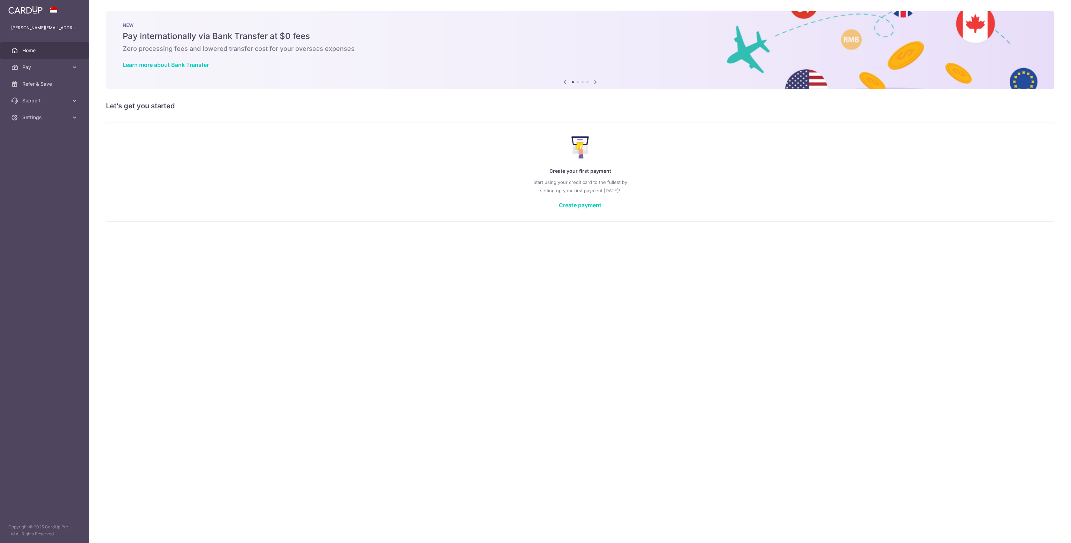  I want to click on span: Settings, so click(45, 117).